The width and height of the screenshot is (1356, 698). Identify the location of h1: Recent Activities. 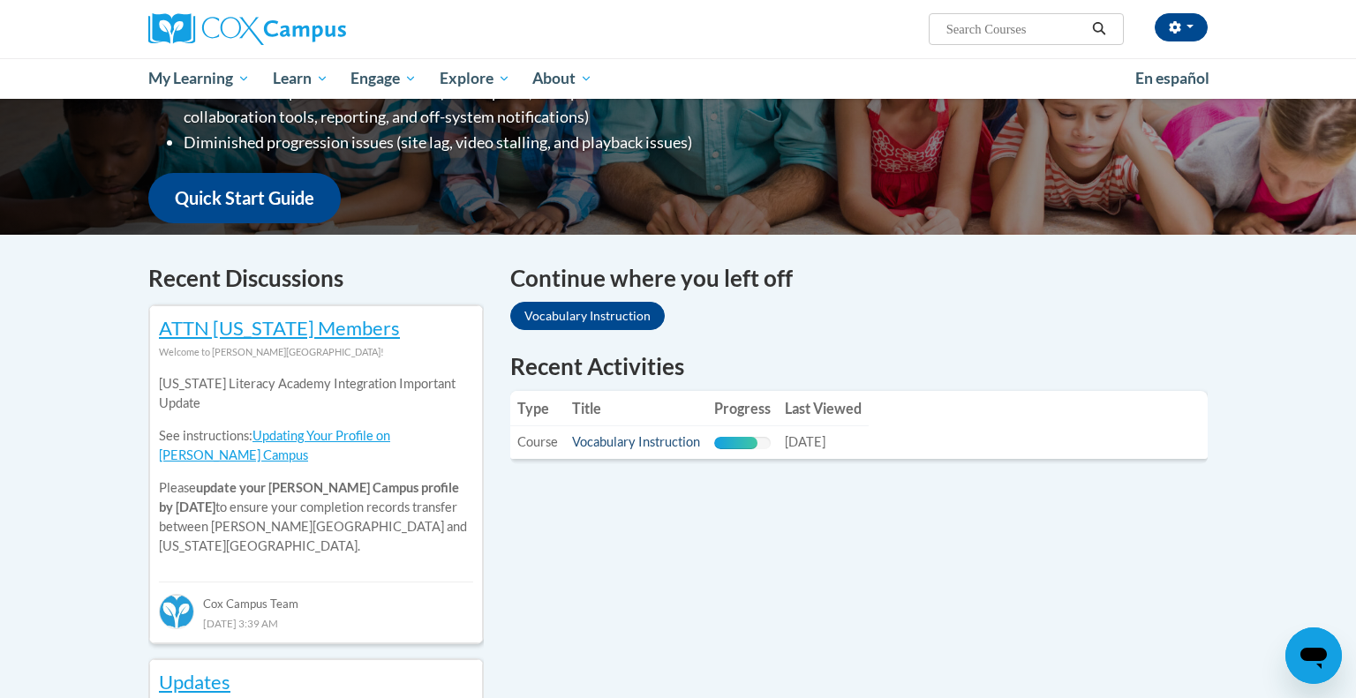
(859, 366).